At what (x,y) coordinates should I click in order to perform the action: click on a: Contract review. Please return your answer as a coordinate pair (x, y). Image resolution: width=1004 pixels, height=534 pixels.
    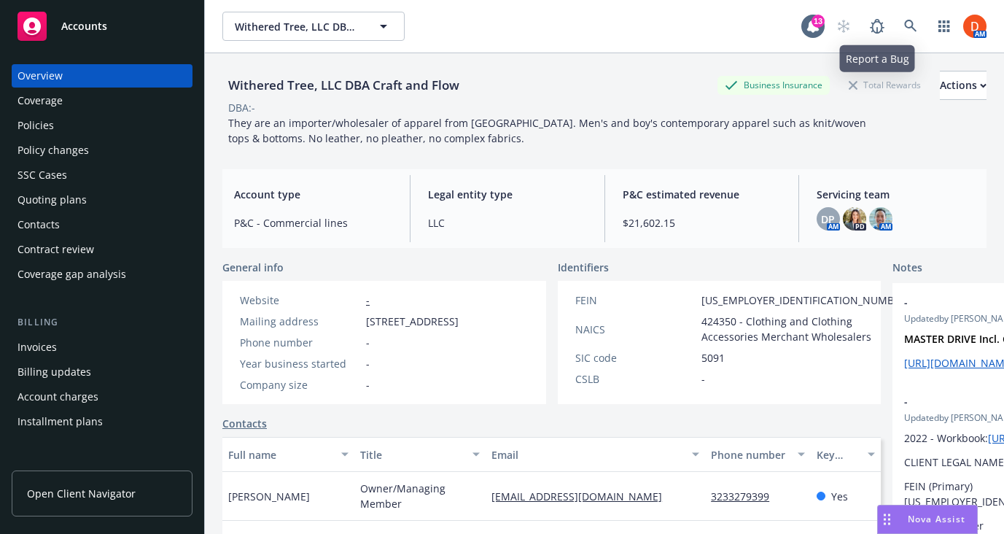
    Looking at the image, I should click on (102, 249).